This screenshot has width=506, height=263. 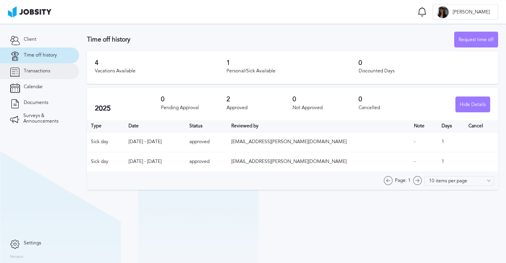 I want to click on div: Hide Details, so click(x=472, y=105).